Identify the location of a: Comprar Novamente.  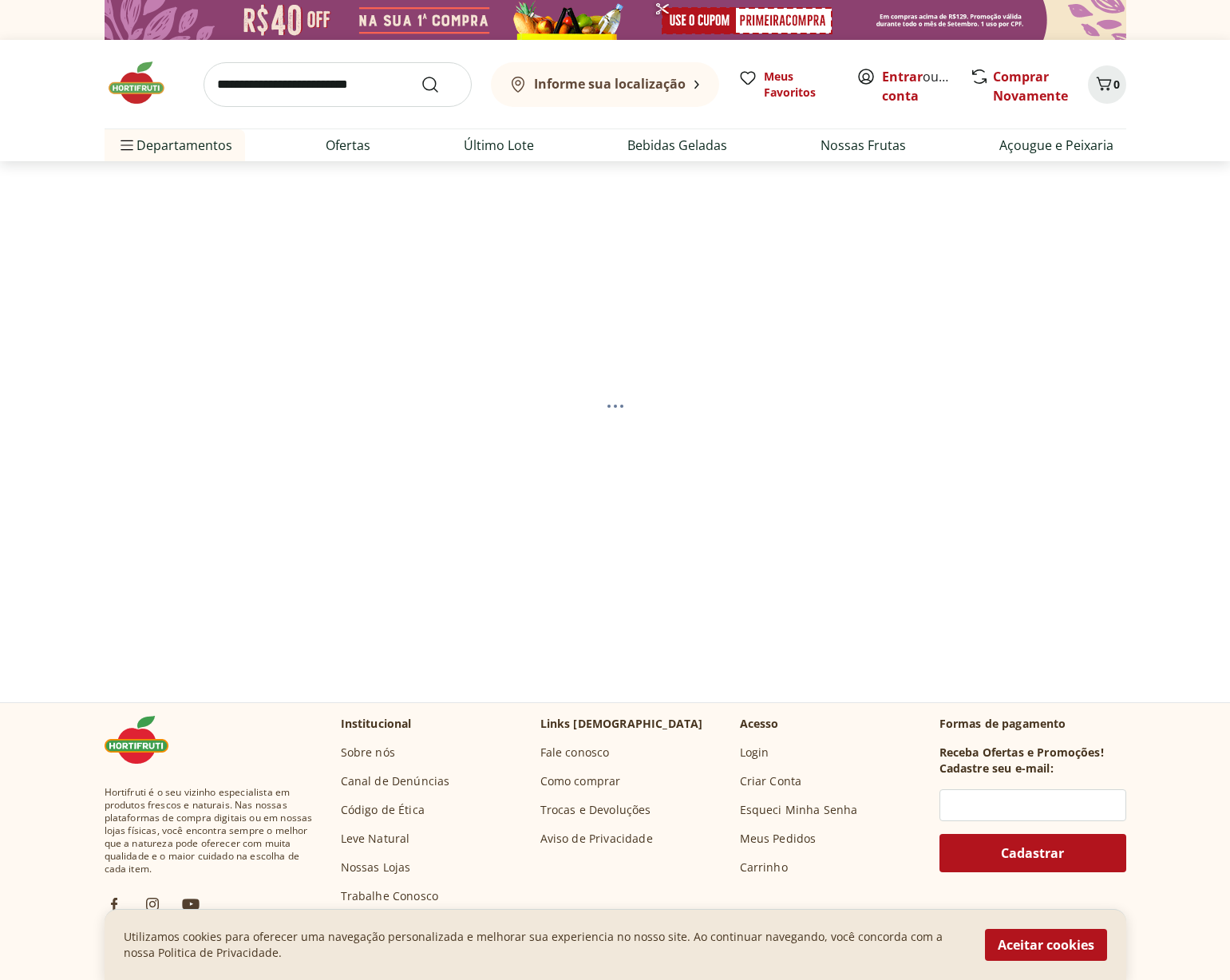
(1031, 86).